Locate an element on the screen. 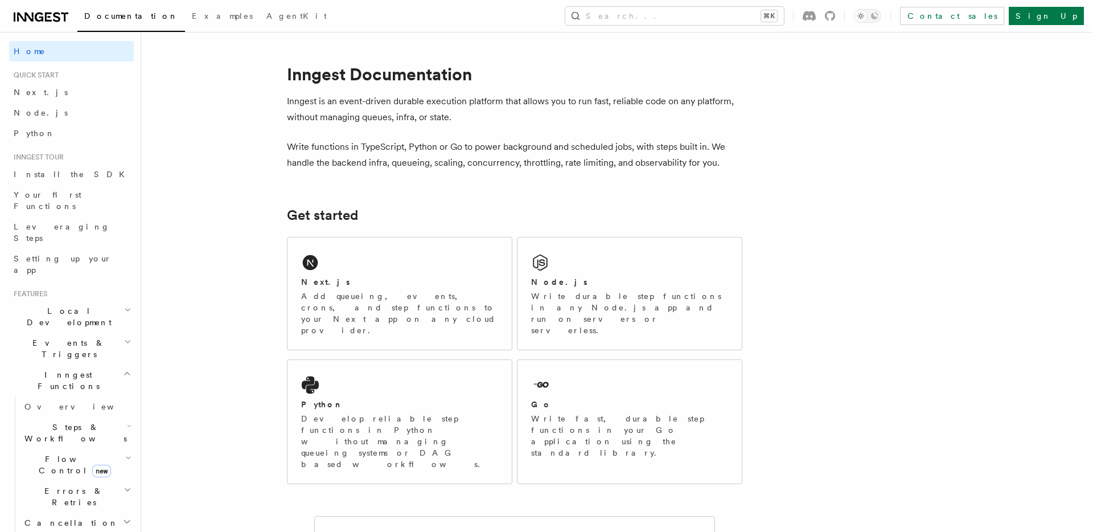  a: Node.jsWrite durable step functions in any Node.js app and run on servers or serverless. is located at coordinates (629, 293).